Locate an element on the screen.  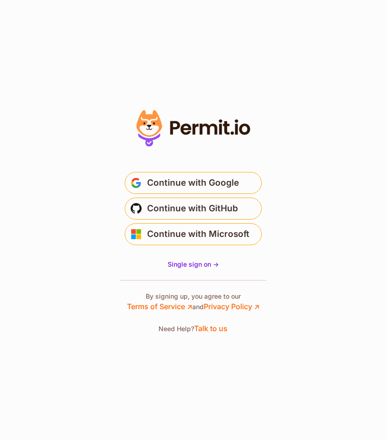
a: Terms of Service ↗ is located at coordinates (160, 306).